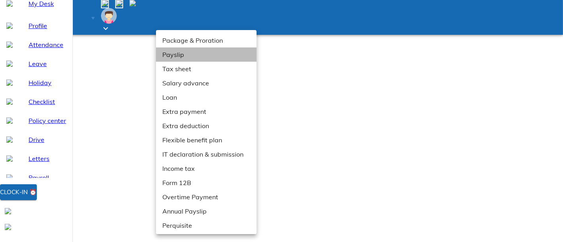 This screenshot has height=242, width=563. Describe the element at coordinates (209, 97) in the screenshot. I see `li: Loan` at that location.